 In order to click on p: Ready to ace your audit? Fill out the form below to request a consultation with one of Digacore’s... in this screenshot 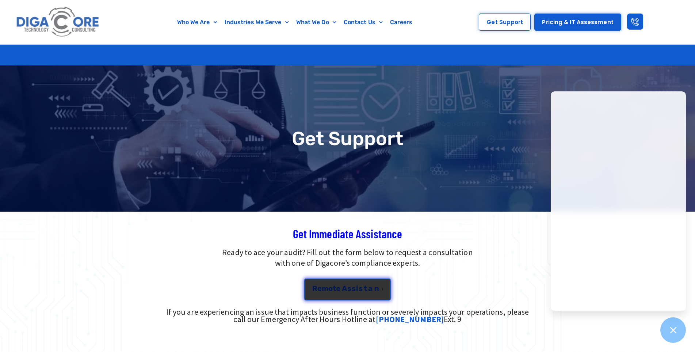, I will do `click(348, 257)`.